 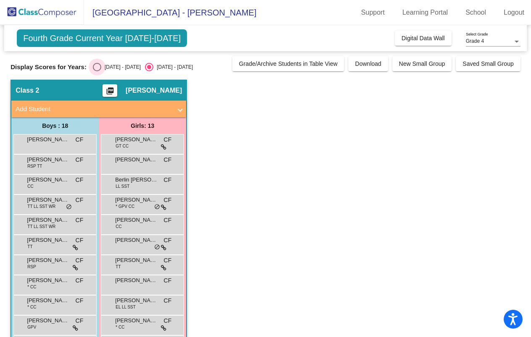 What do you see at coordinates (94, 109) in the screenshot?
I see `mat-panel-title: Add Student` at bounding box center [94, 109].